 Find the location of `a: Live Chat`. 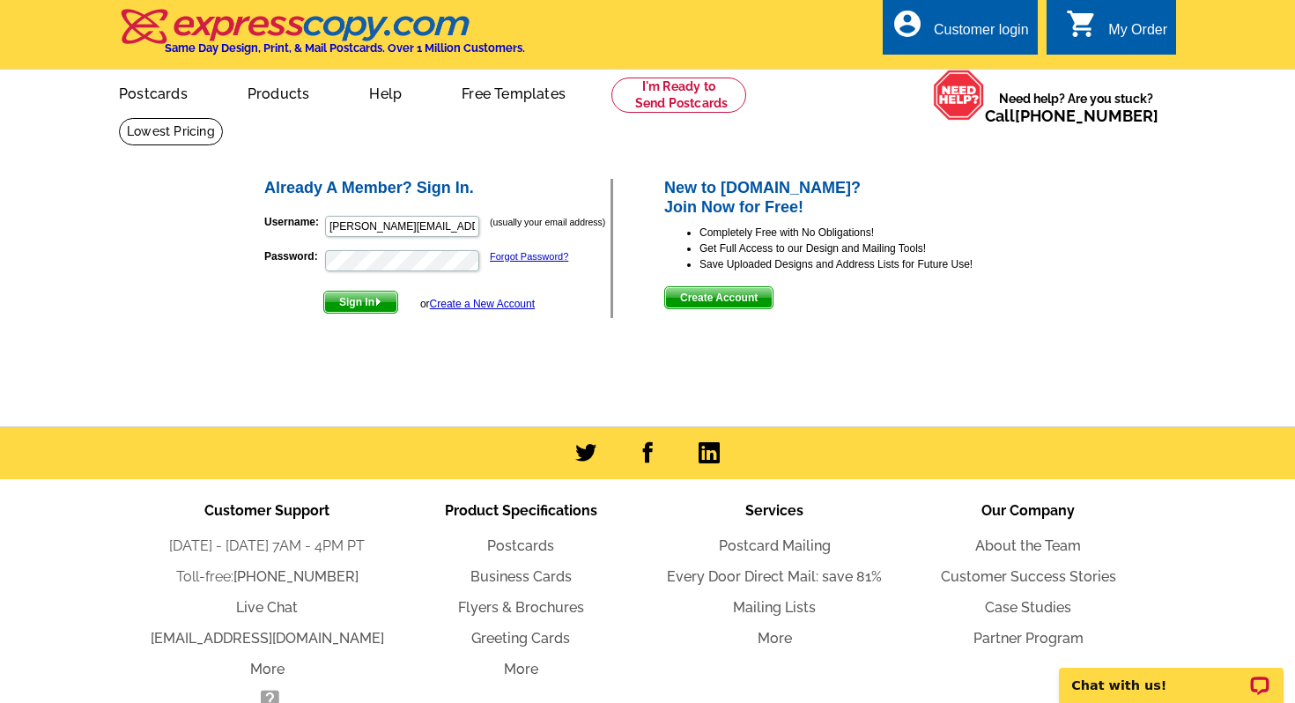

a: Live Chat is located at coordinates (267, 607).